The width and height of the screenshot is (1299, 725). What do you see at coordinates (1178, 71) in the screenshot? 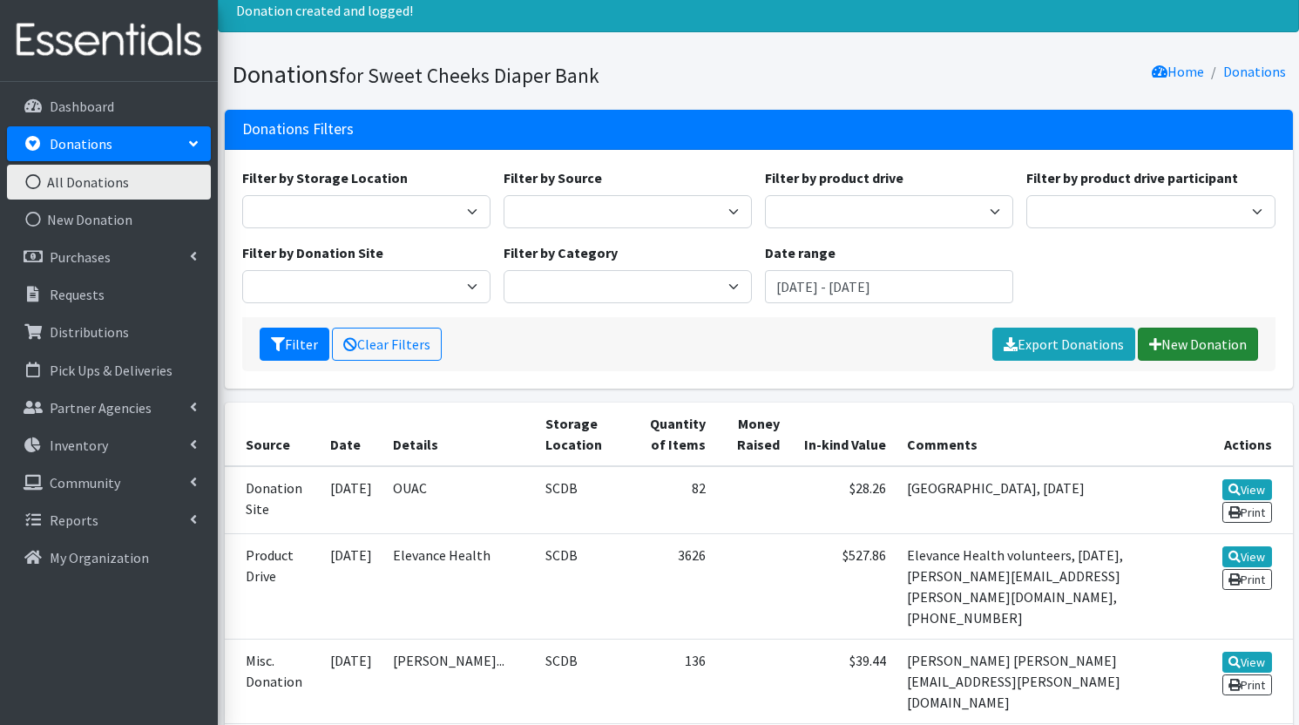
I see `a: Home` at bounding box center [1178, 71].